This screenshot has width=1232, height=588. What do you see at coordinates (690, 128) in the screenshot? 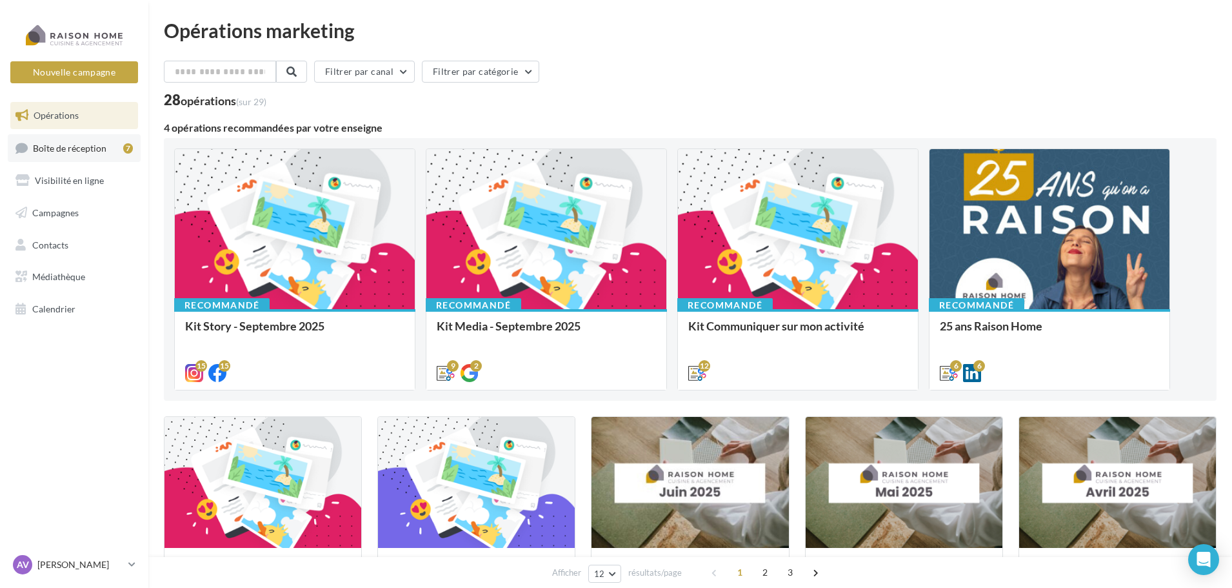
I see `div: 4 opérations recommandées par votre enseigne` at bounding box center [690, 128].